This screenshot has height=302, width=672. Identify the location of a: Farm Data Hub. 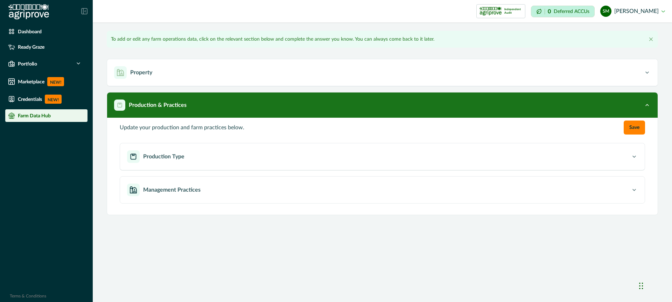
(46, 116).